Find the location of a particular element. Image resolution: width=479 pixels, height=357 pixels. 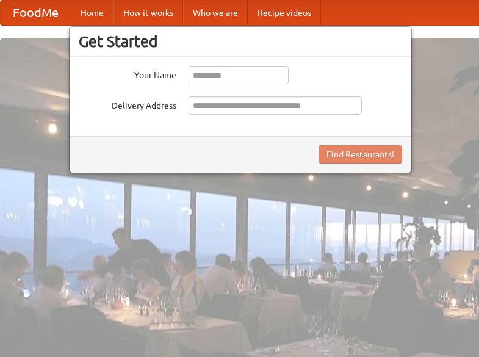

a: How it works is located at coordinates (148, 13).